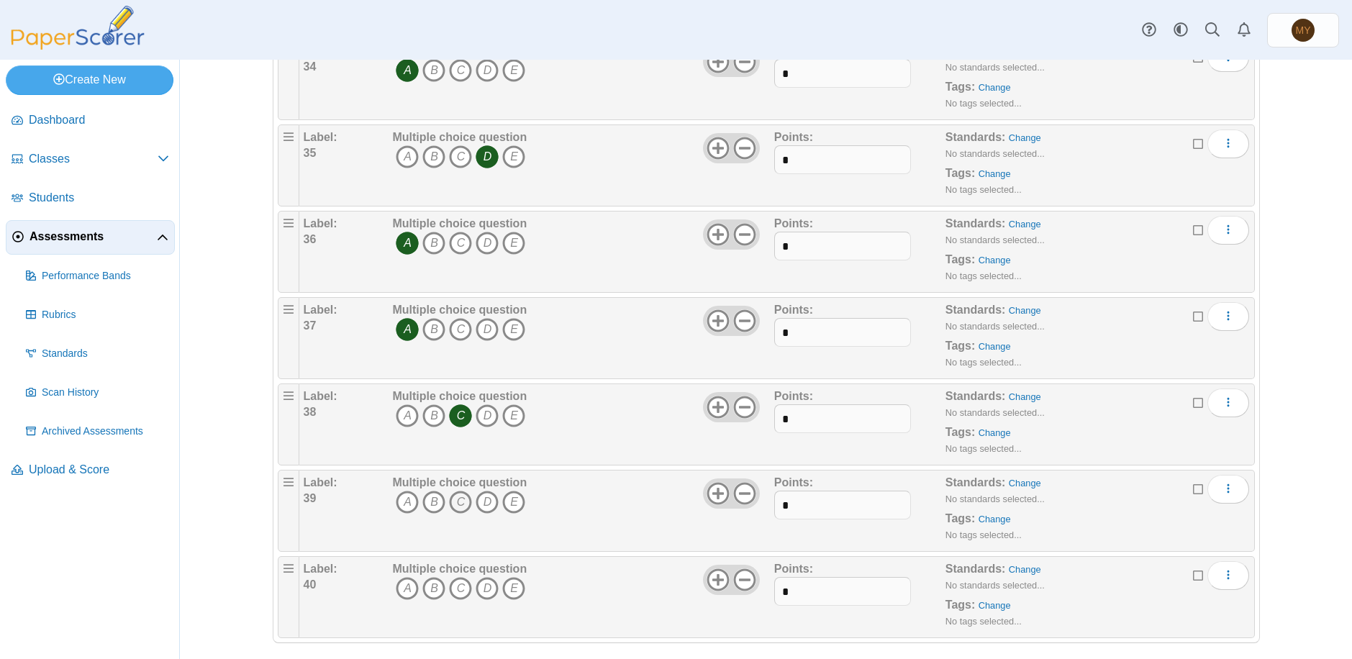 This screenshot has width=1352, height=659. I want to click on a: Rubrics, so click(97, 315).